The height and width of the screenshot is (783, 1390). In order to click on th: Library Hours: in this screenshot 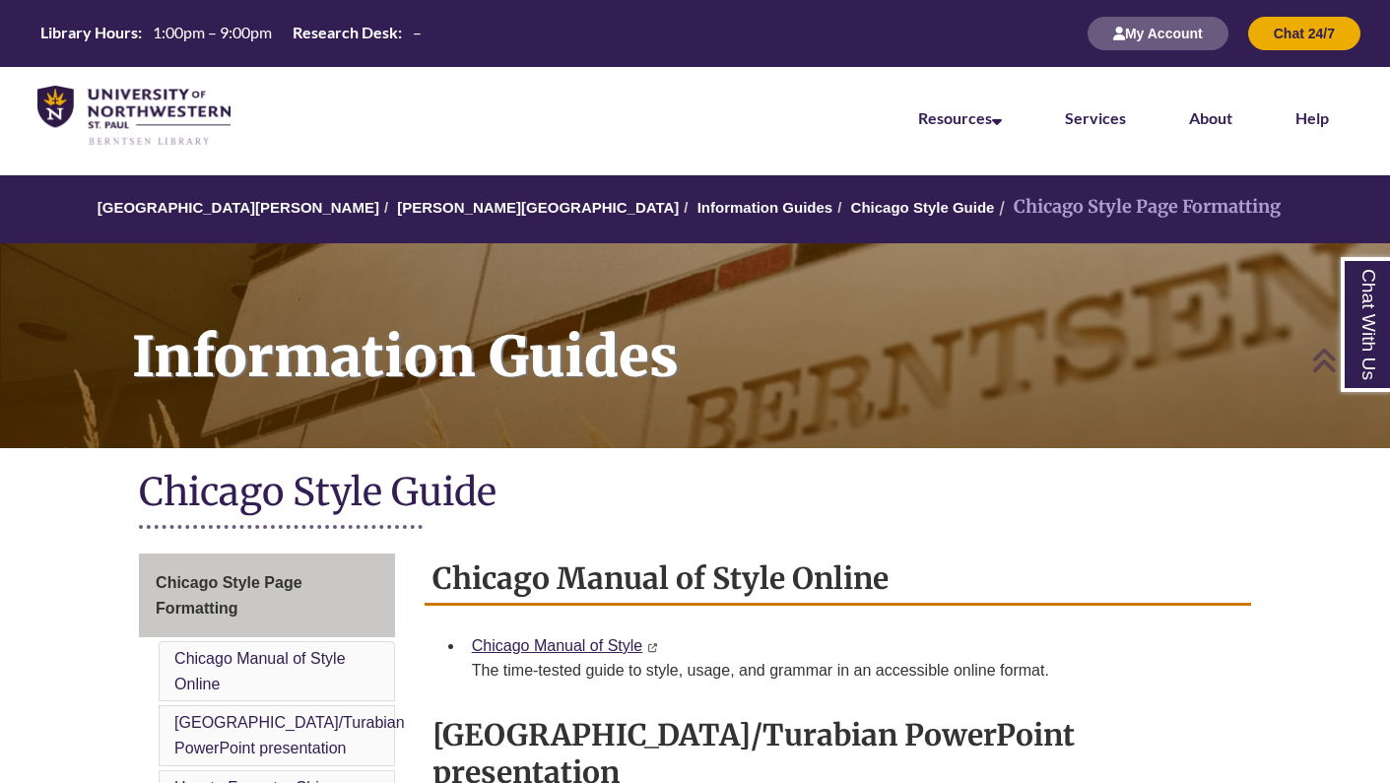, I will do `click(89, 33)`.